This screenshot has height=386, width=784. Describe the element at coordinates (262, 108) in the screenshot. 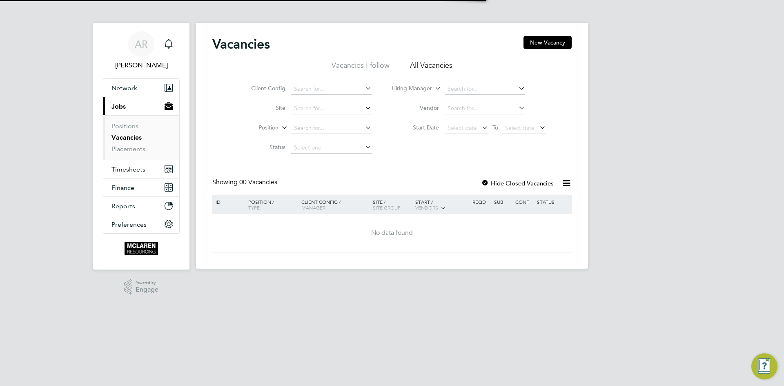

I see `label: Site` at that location.